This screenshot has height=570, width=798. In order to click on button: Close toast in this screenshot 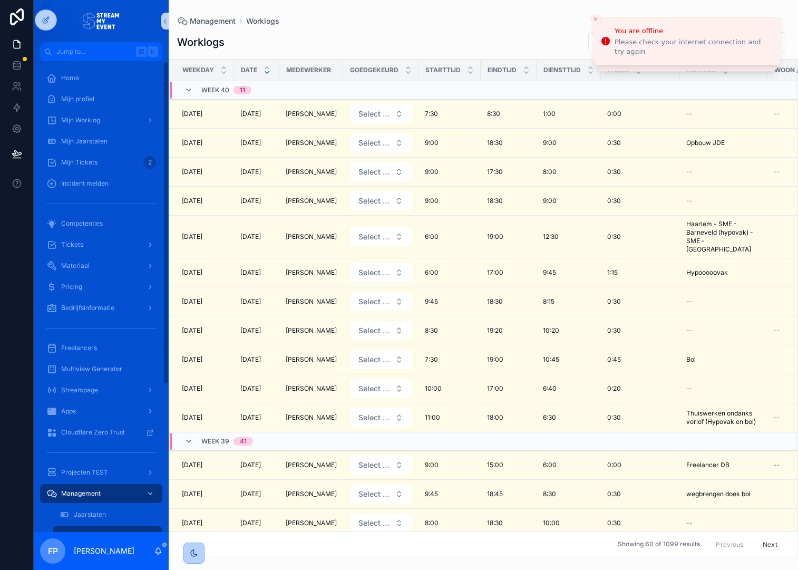, I will do `click(595, 19)`.